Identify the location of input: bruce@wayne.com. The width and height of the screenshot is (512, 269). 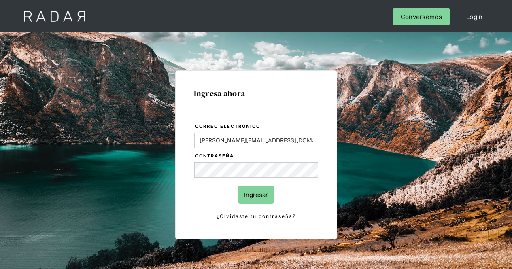
(256, 140).